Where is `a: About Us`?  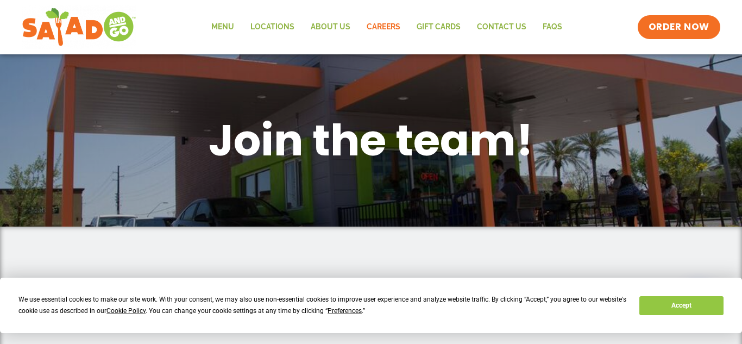 a: About Us is located at coordinates (330, 27).